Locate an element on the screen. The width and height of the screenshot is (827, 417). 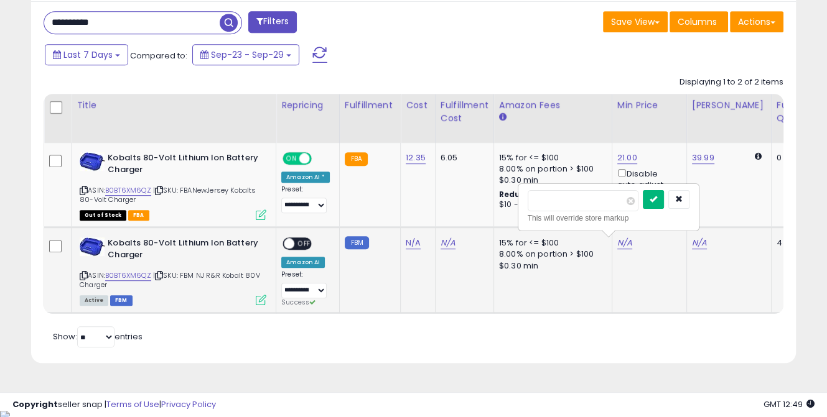
span: Columns is located at coordinates (697, 22).